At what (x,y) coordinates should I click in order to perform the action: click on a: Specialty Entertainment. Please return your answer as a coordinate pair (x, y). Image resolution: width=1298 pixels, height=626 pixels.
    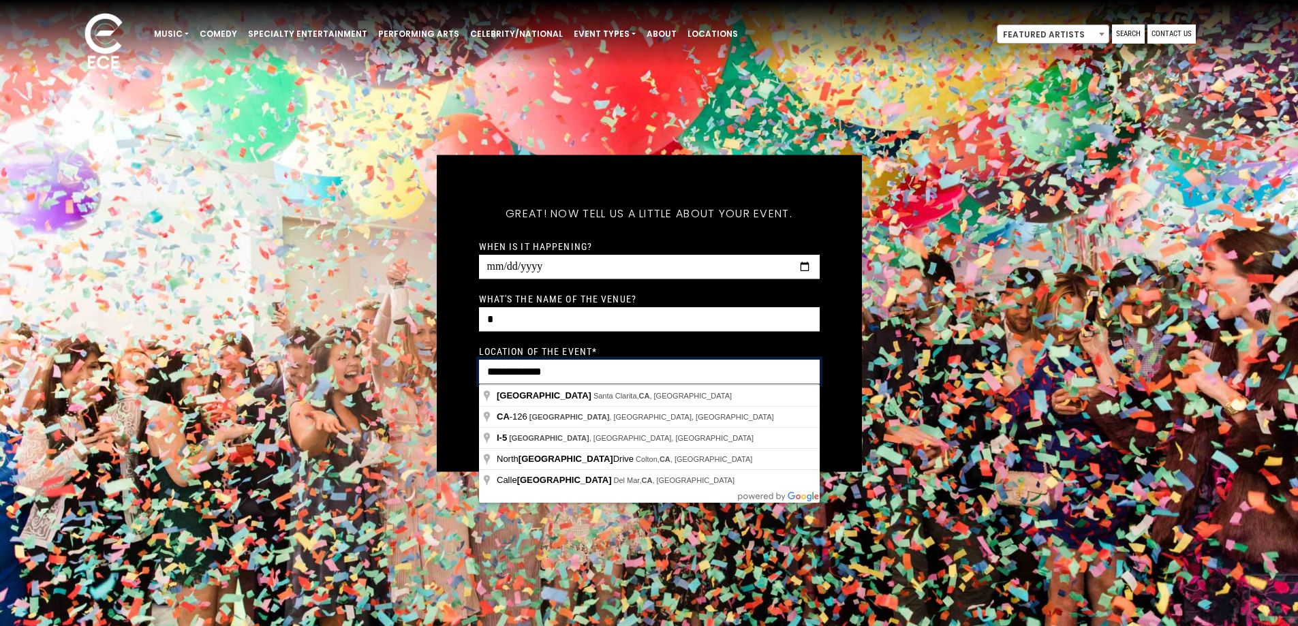
    Looking at the image, I should click on (307, 34).